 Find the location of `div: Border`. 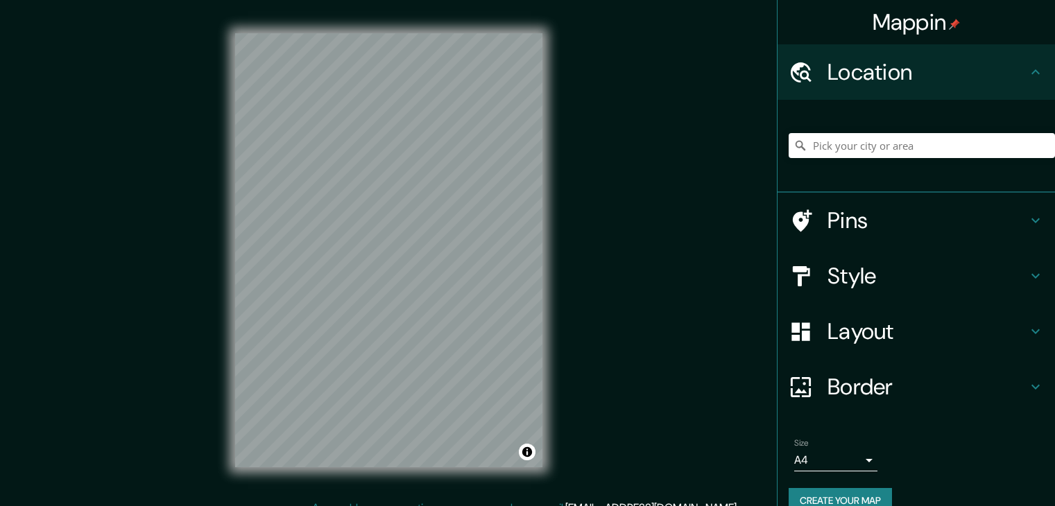

div: Border is located at coordinates (917, 387).